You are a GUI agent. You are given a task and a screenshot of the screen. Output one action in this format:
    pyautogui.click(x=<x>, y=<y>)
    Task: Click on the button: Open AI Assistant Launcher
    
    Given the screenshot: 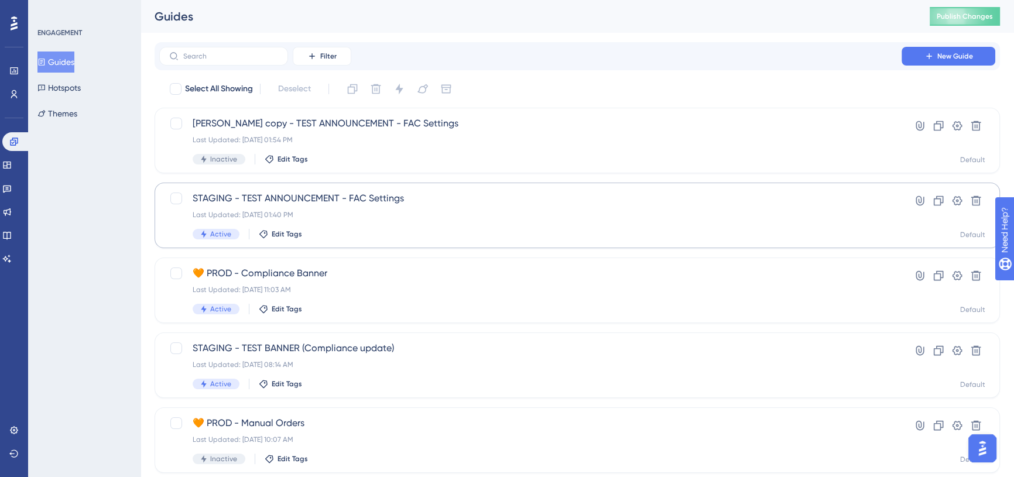 What is the action you would take?
    pyautogui.click(x=18, y=18)
    